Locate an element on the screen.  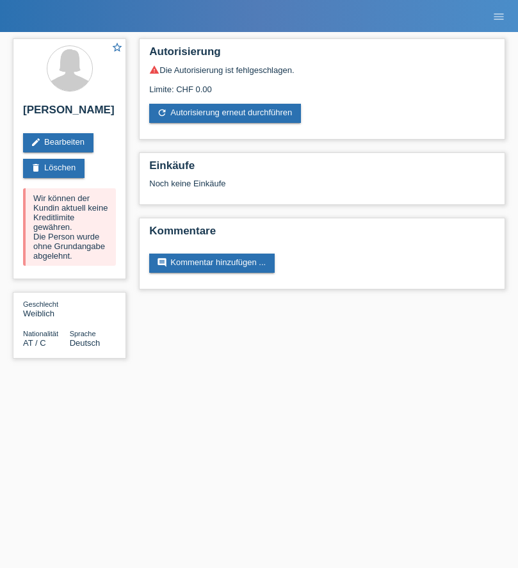
h2: Einkäufe is located at coordinates (322, 169).